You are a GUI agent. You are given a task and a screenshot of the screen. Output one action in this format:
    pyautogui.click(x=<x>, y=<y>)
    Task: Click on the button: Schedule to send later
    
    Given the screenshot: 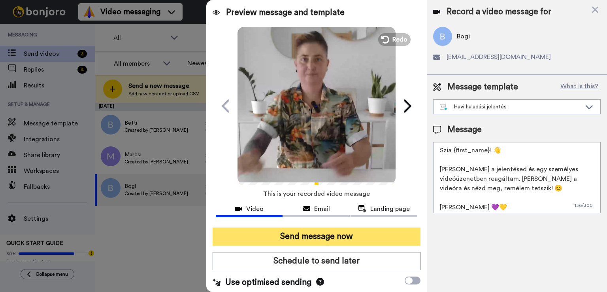 What is the action you would take?
    pyautogui.click(x=316, y=261)
    